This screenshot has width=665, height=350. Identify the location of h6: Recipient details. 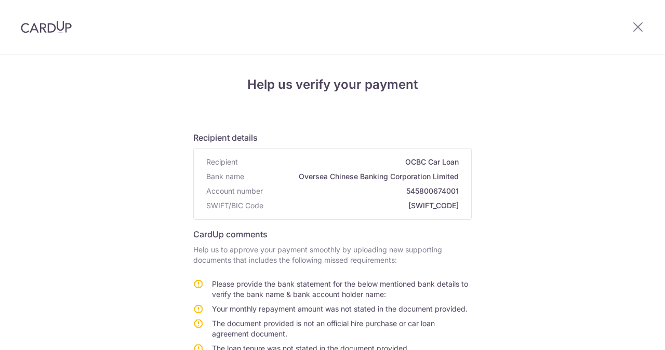
(333, 138).